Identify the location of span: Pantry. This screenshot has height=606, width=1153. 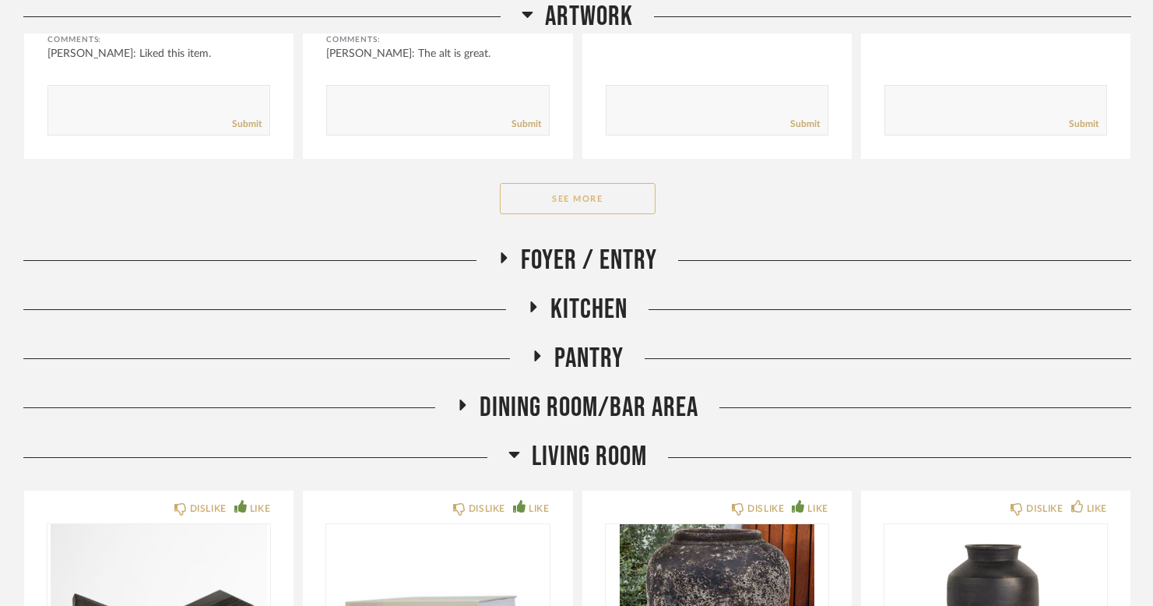
(589, 358).